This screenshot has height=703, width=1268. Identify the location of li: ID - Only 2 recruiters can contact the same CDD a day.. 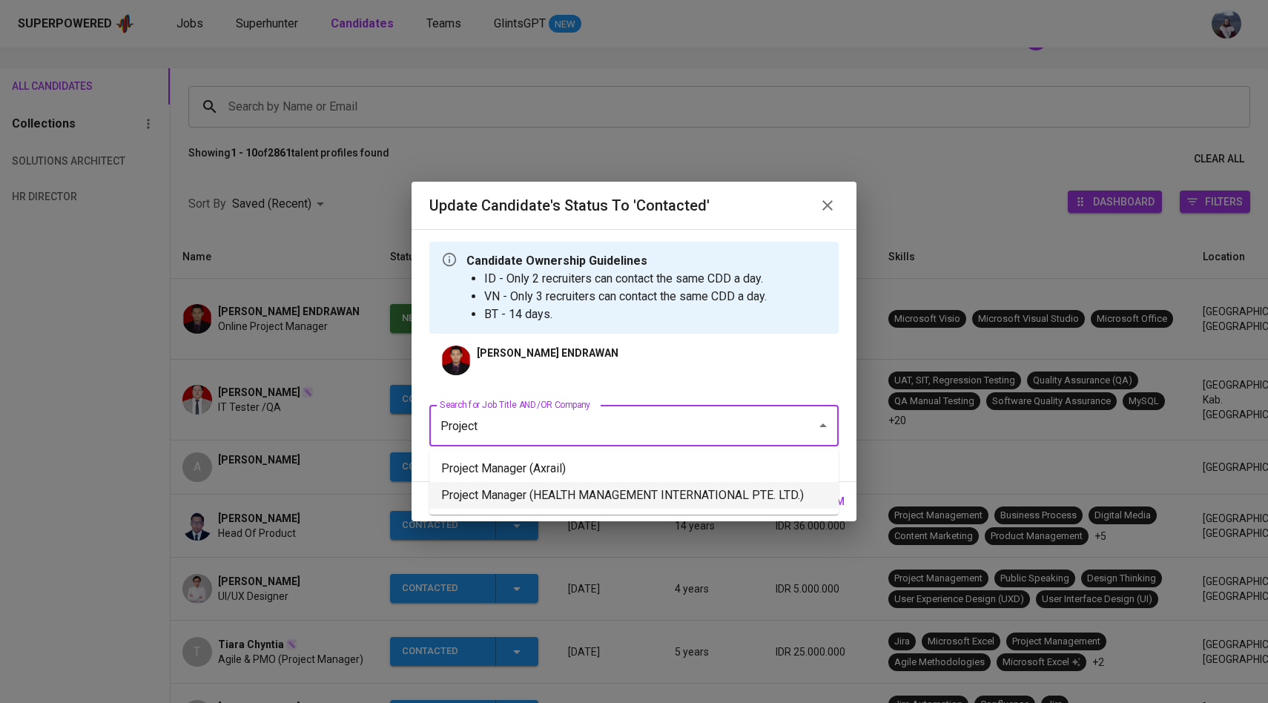
(625, 279).